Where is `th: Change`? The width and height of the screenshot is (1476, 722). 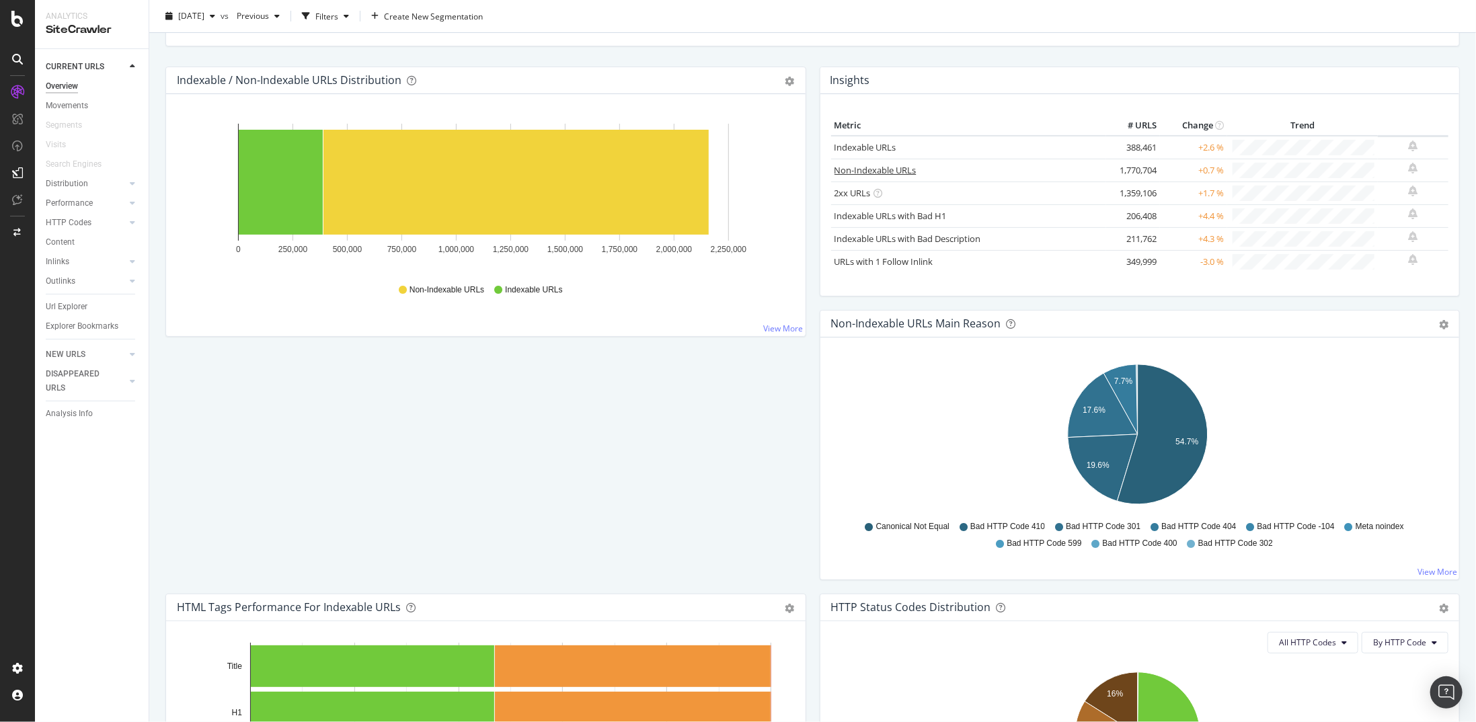 th: Change is located at coordinates (1194, 126).